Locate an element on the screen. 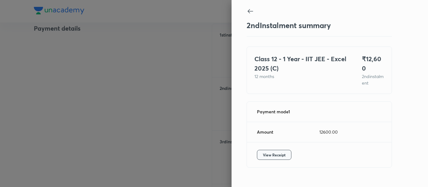  div: 12600.00 is located at coordinates (350, 132).